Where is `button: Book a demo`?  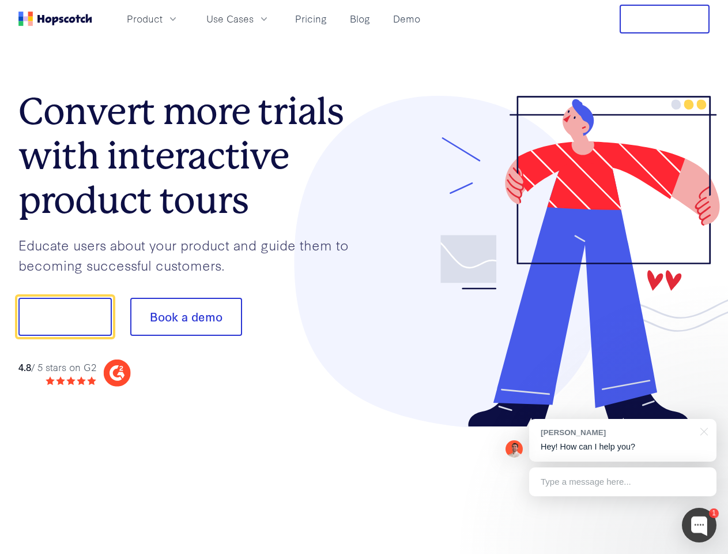 button: Book a demo is located at coordinates (186, 317).